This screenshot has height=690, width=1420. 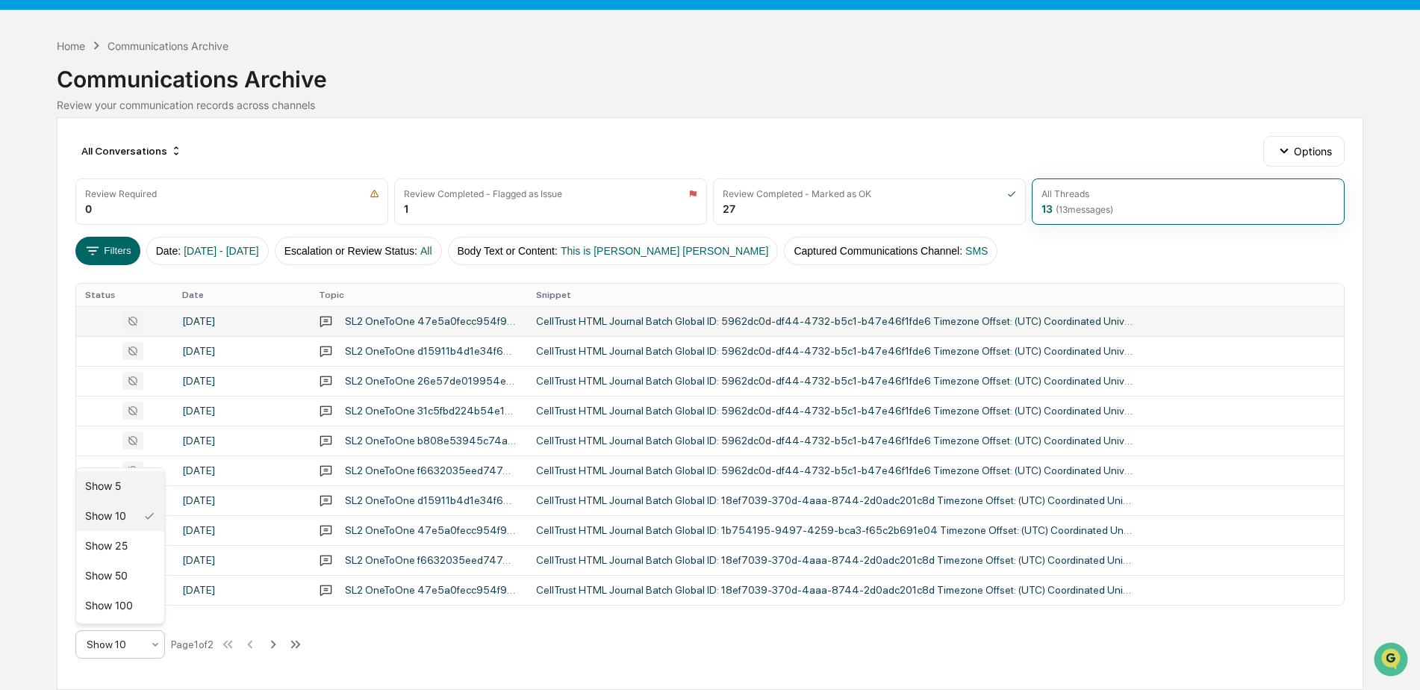 I want to click on p: How can we help?, so click(x=143, y=43).